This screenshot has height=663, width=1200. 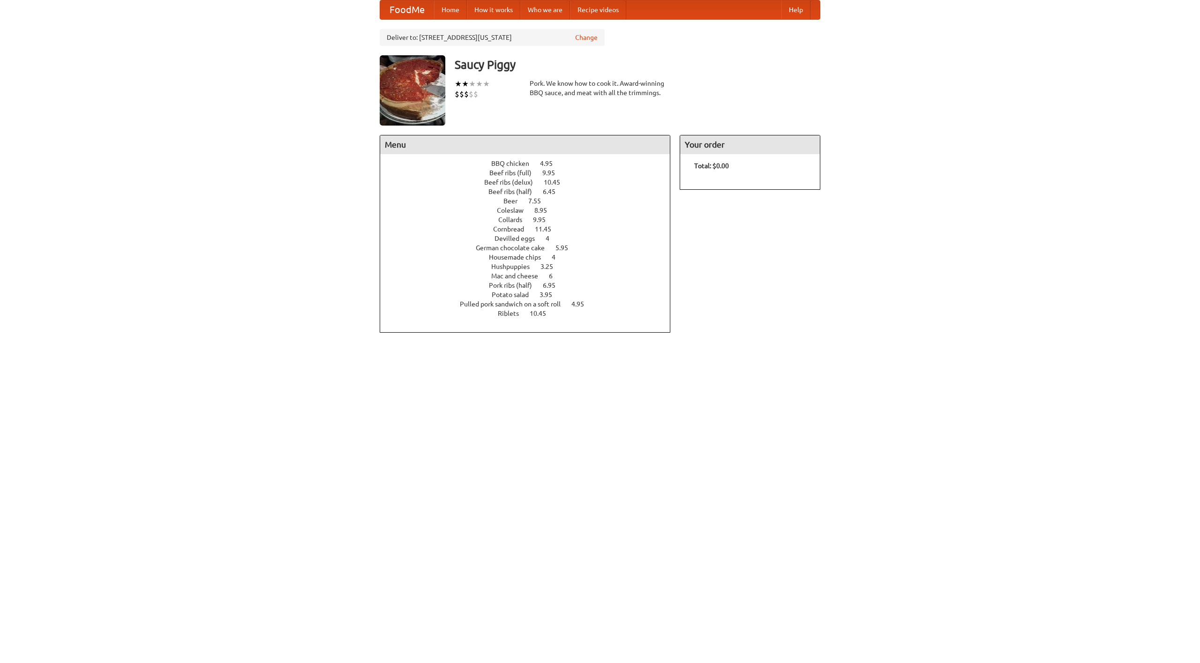 I want to click on a: Collards 9.95, so click(x=531, y=220).